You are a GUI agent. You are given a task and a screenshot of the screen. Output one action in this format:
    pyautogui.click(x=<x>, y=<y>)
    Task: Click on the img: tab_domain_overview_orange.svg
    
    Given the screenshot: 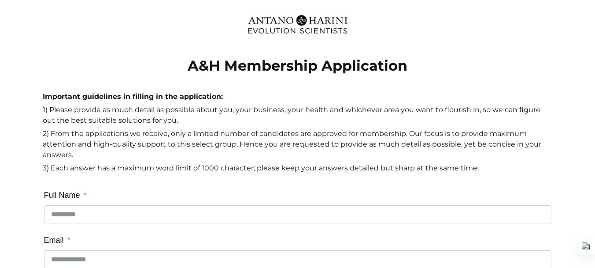 What is the action you would take?
    pyautogui.click(x=27, y=55)
    